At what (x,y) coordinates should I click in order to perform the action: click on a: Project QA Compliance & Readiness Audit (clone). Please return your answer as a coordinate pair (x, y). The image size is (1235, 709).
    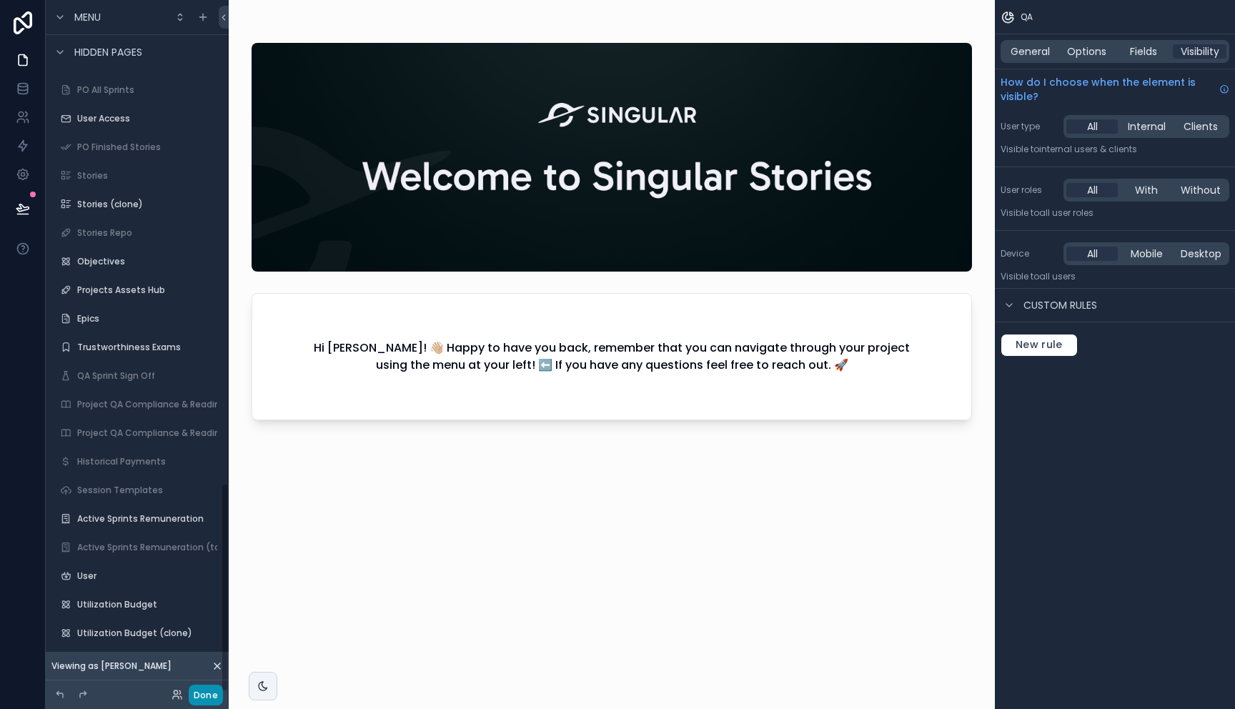
    Looking at the image, I should click on (137, 433).